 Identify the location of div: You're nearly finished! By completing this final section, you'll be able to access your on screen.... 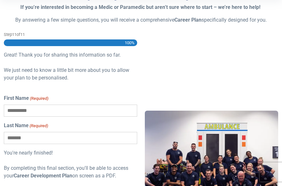
(70, 165).